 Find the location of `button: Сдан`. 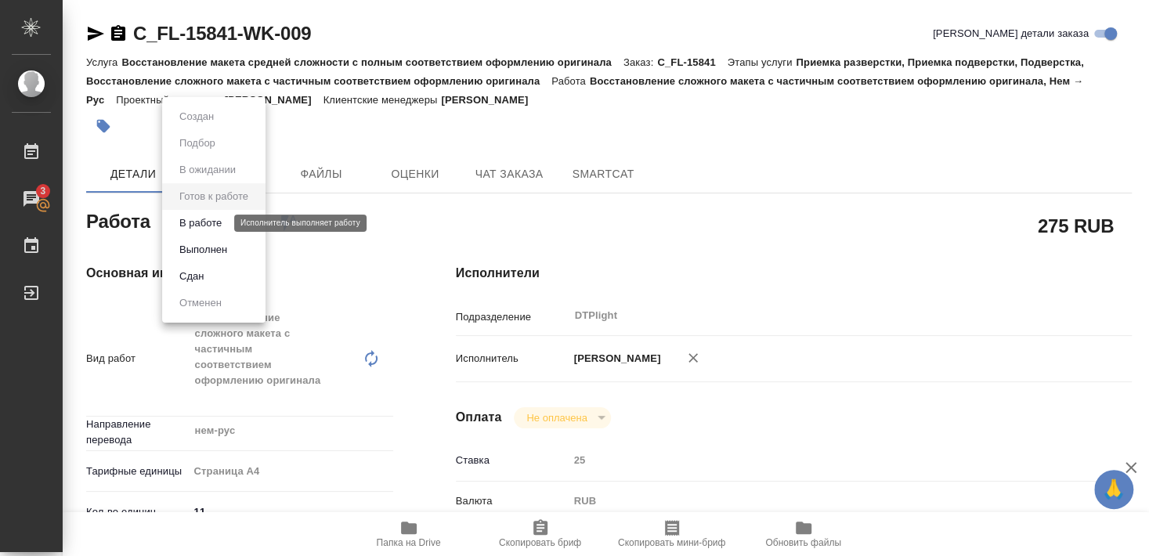

button: Сдан is located at coordinates (191, 276).